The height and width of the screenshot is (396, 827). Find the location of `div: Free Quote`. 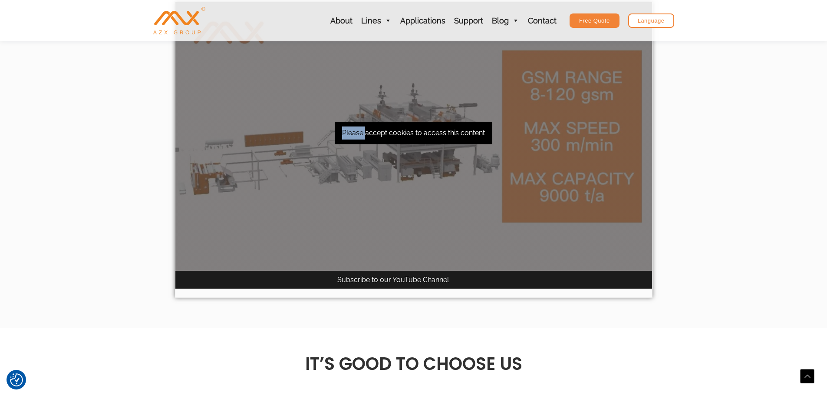

div: Free Quote is located at coordinates (594, 20).